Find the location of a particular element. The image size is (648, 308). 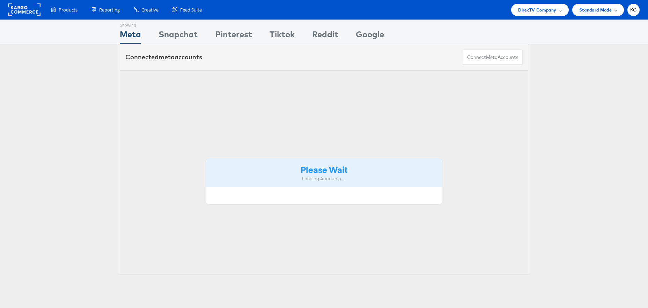

span: DirecTV Company is located at coordinates (537, 10).